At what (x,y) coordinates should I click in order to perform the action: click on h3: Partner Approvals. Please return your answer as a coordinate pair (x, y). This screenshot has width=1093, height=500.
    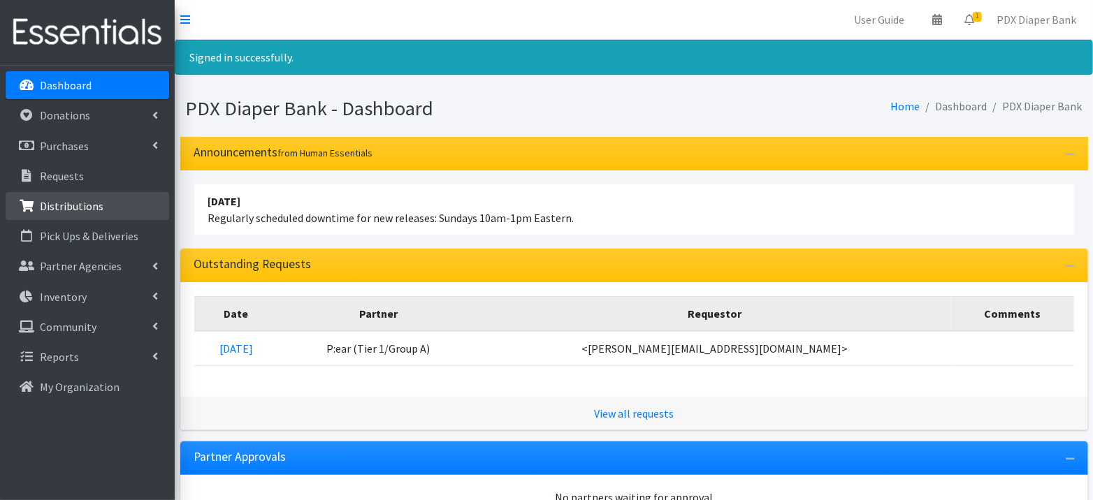
    Looking at the image, I should click on (240, 457).